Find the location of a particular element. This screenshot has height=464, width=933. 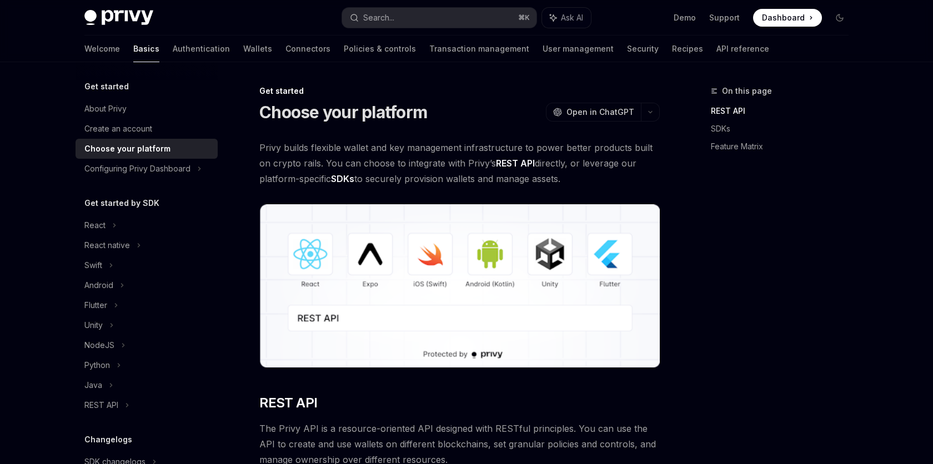

a: Authentication is located at coordinates (201, 49).